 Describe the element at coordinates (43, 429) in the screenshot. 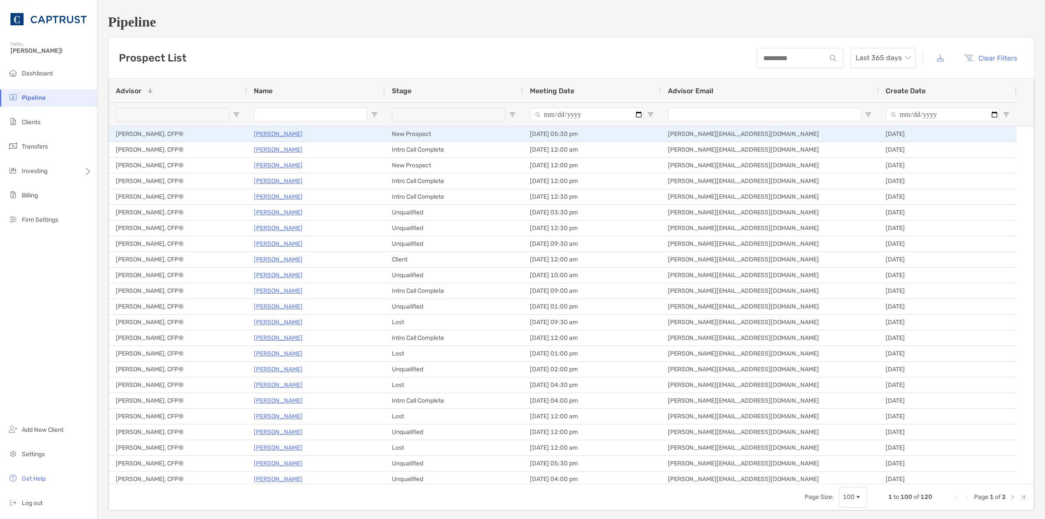

I see `span: Add New Client` at that location.